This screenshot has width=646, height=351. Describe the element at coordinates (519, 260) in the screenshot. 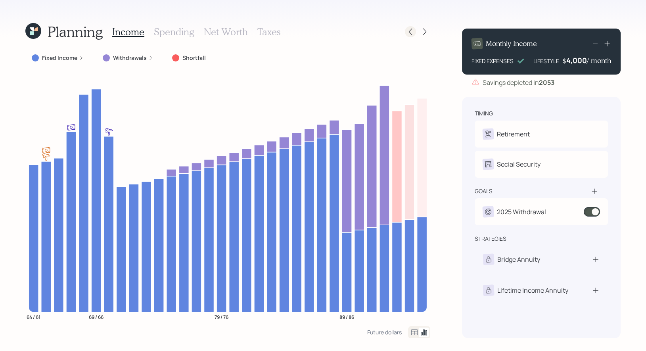

I see `div: Bridge Annuity` at that location.